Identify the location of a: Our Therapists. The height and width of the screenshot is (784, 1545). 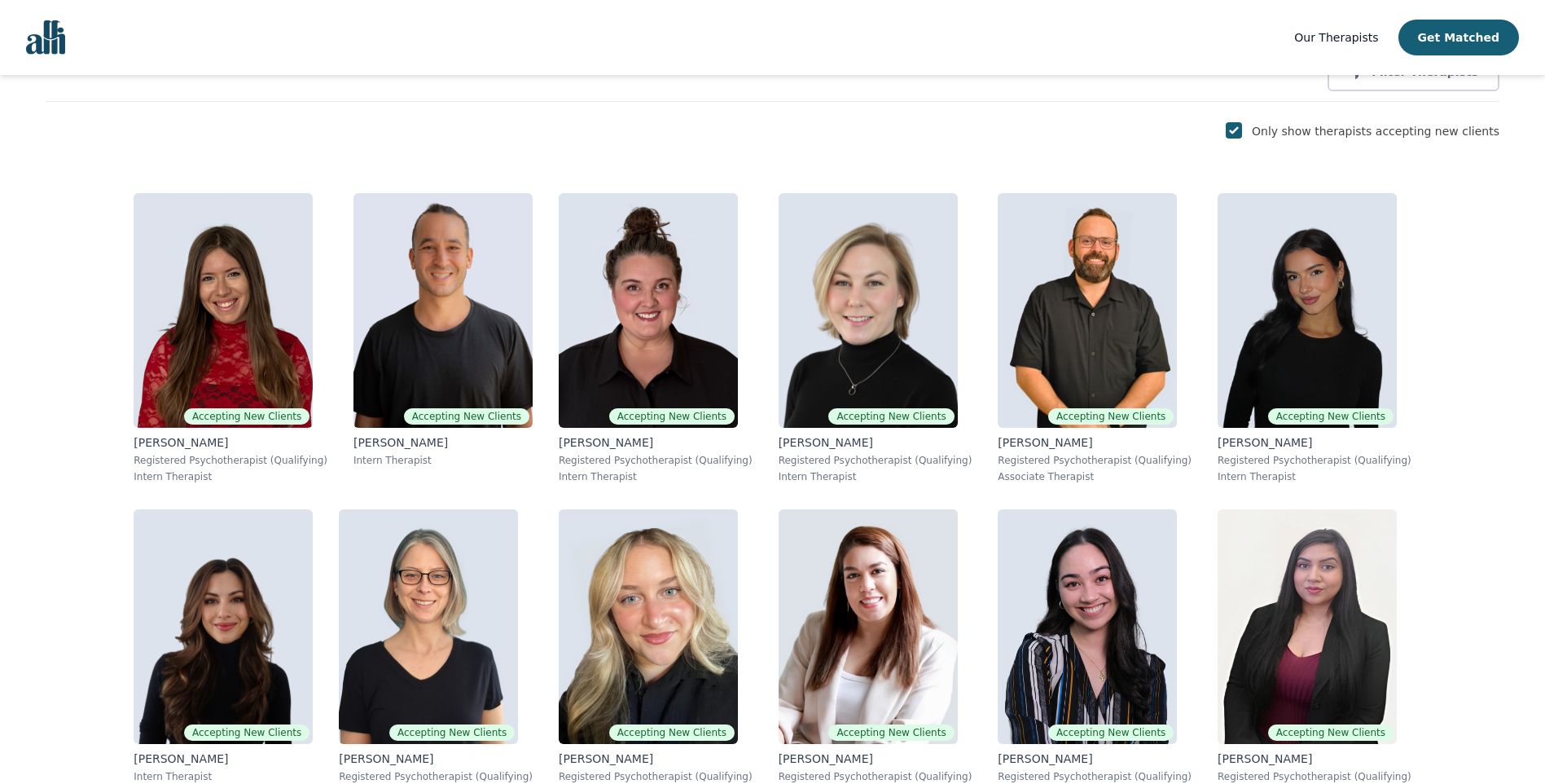
(1336, 37).